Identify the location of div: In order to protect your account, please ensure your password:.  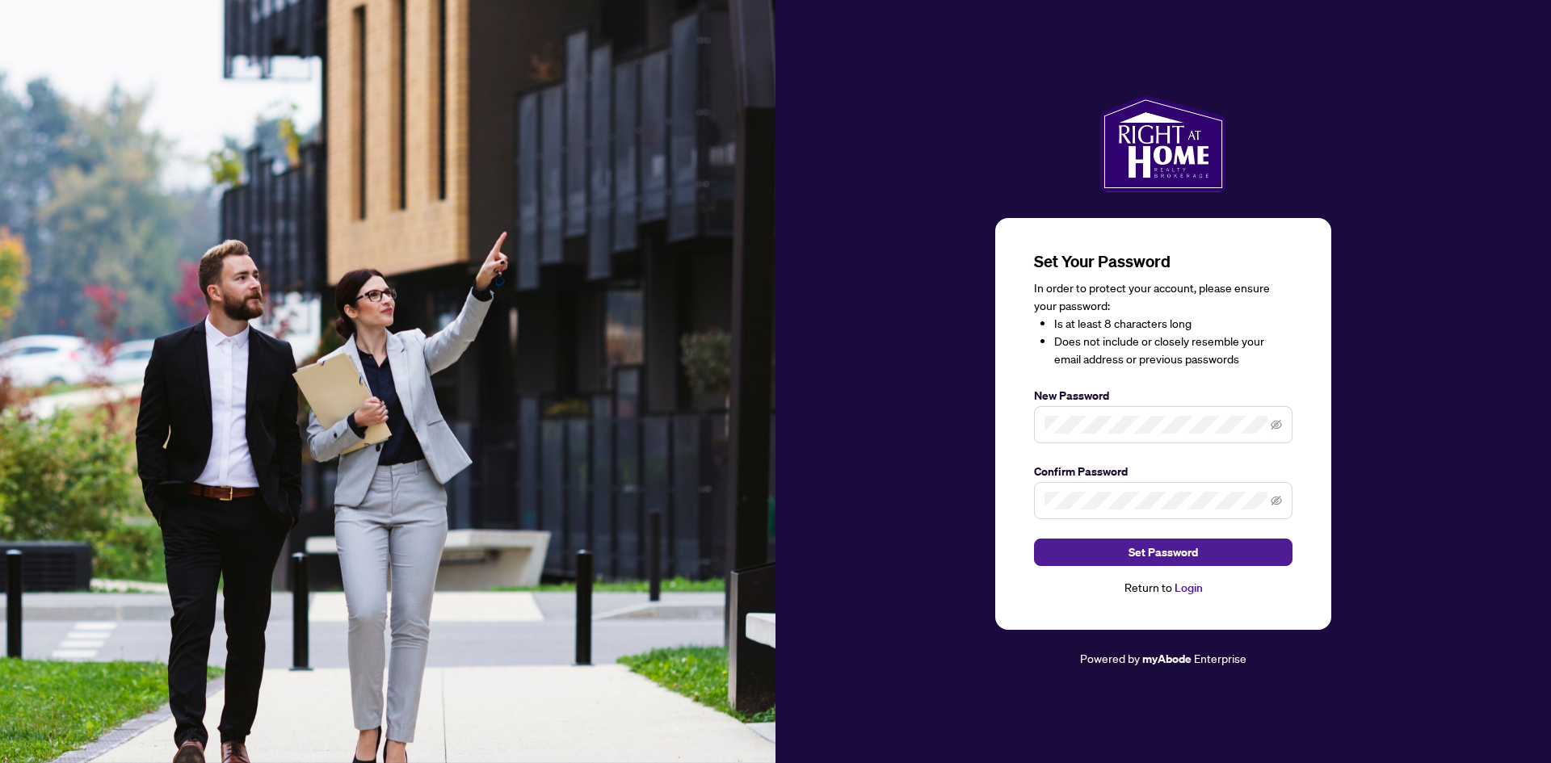
(1163, 324).